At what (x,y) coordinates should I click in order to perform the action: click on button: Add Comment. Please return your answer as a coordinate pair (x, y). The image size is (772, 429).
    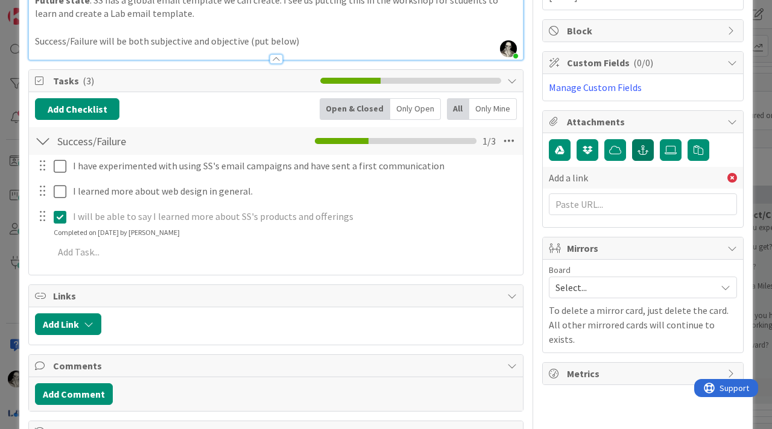
    Looking at the image, I should click on (74, 394).